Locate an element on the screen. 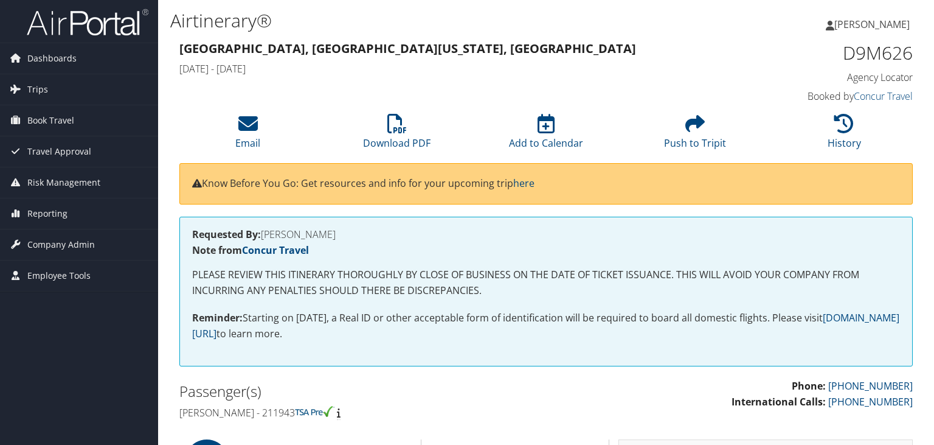 The image size is (934, 445). h2: Passenger(s) is located at coordinates (358, 391).